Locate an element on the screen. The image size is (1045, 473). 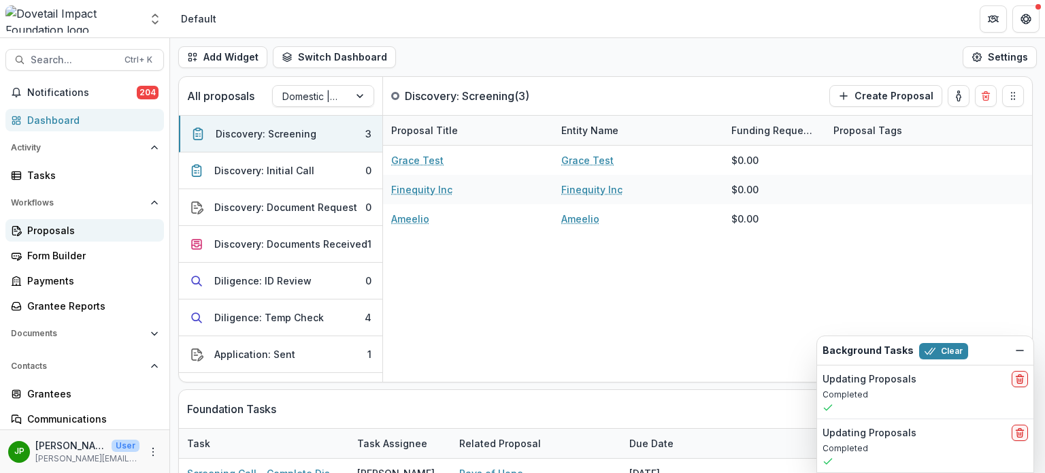
span: Workflows is located at coordinates (78, 203).